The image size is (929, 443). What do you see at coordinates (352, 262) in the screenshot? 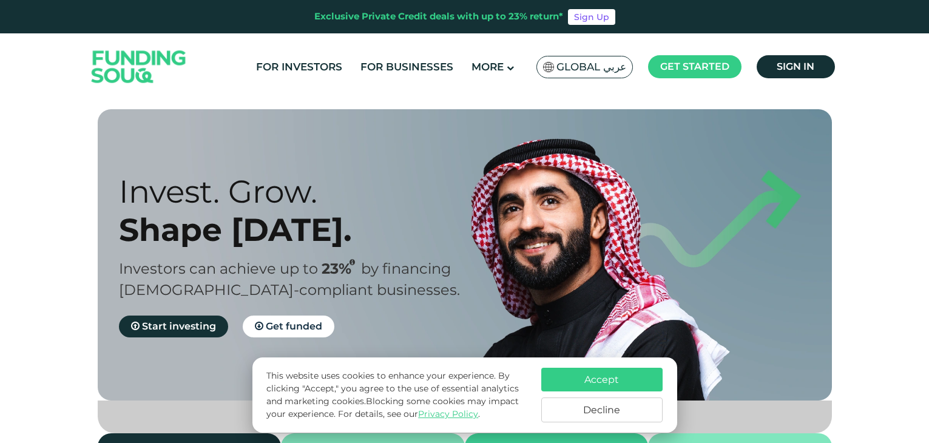
I see `i: 23% IRR (expected) ~ 15% Net yield (expected)` at bounding box center [352, 262].